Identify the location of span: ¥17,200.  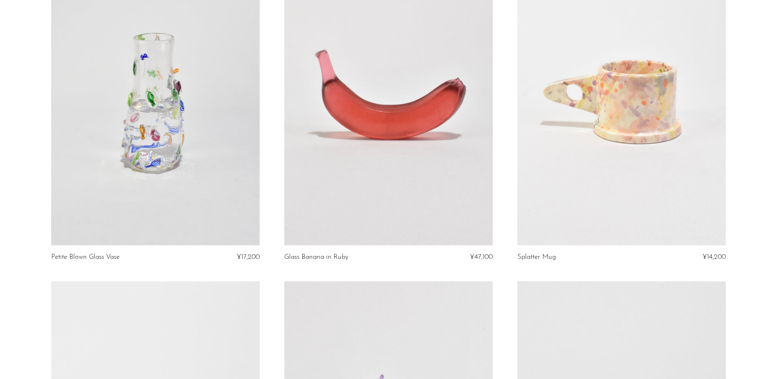
(248, 257).